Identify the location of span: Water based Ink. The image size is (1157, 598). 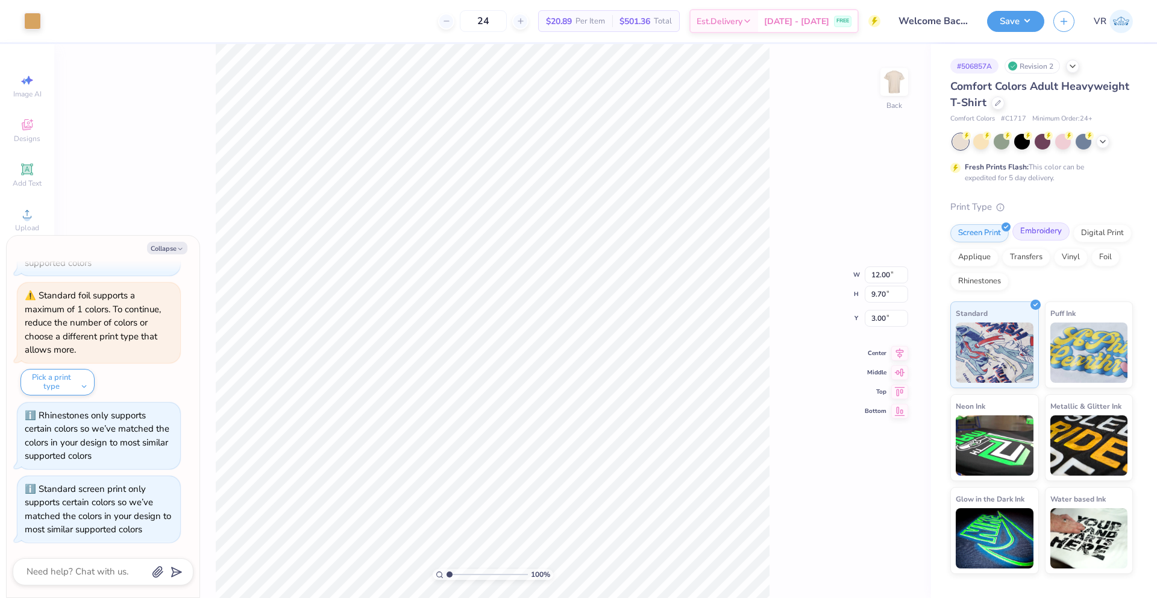
(1078, 498).